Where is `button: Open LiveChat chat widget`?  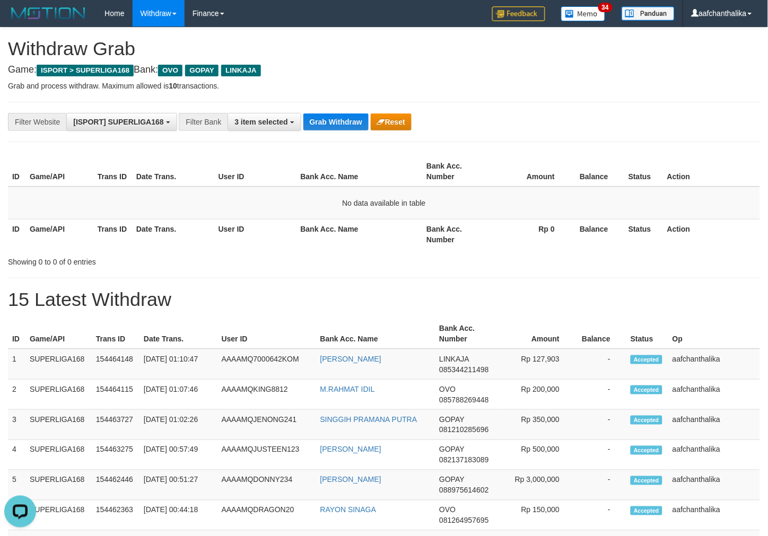
button: Open LiveChat chat widget is located at coordinates (20, 20).